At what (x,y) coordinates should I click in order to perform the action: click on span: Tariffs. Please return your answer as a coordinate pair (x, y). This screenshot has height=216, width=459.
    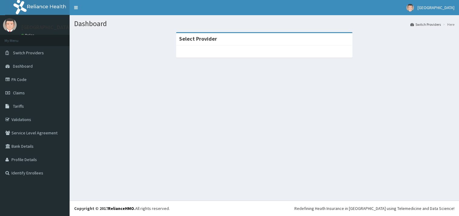
    Looking at the image, I should click on (18, 106).